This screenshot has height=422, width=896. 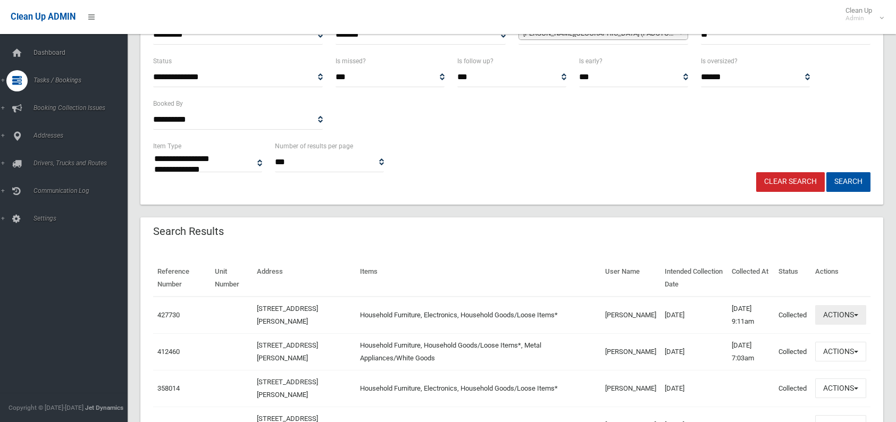 I want to click on th: Intended Collection Date, so click(x=694, y=278).